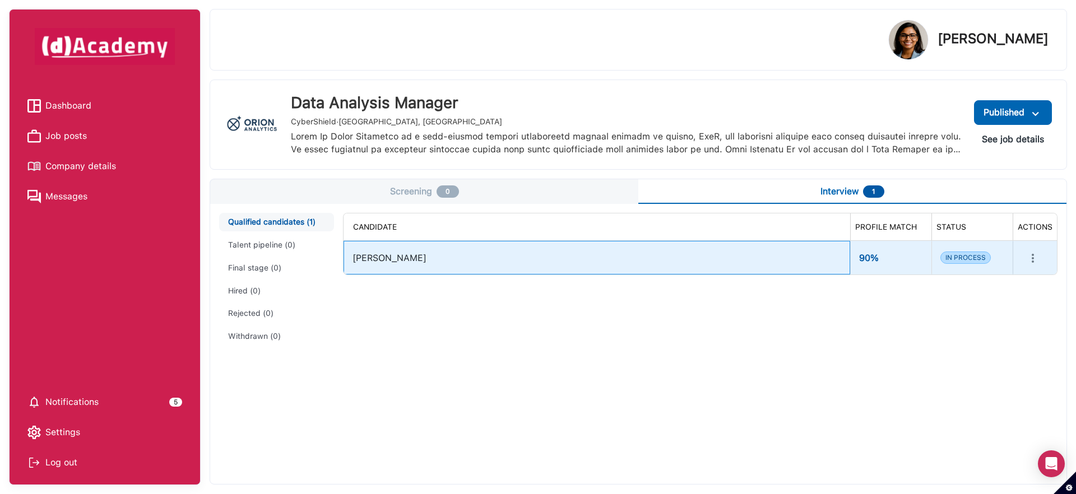 The image size is (1076, 494). What do you see at coordinates (627, 143) in the screenshot?
I see `div: Lorem Ip Dolor Sitametco ad e sedd-eiusmod tempori utlaboreetd magnaal enimadm ve quisno, ExeR, u...` at bounding box center [627, 143].